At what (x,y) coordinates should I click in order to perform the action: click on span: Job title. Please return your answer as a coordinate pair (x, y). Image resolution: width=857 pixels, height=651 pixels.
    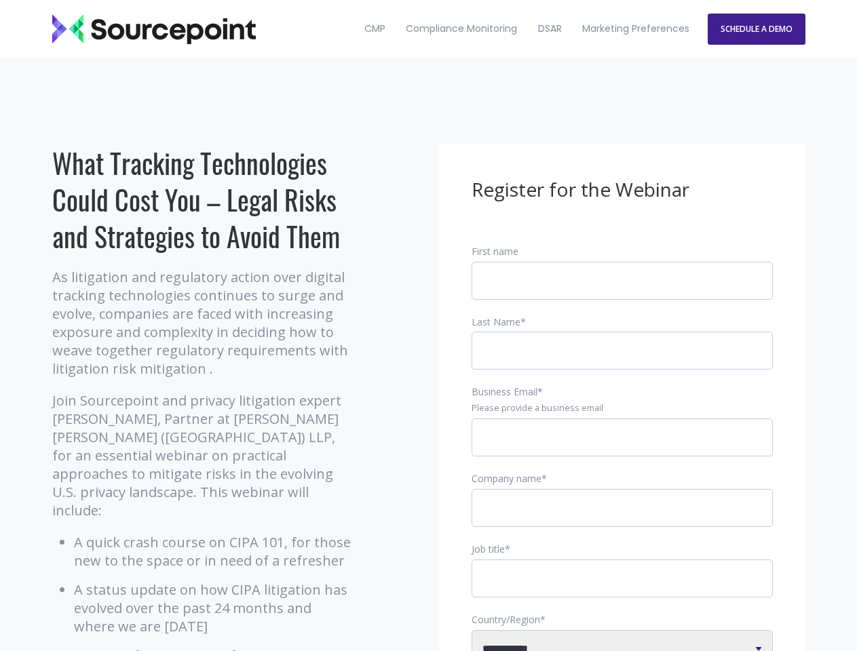
    Looking at the image, I should click on (488, 549).